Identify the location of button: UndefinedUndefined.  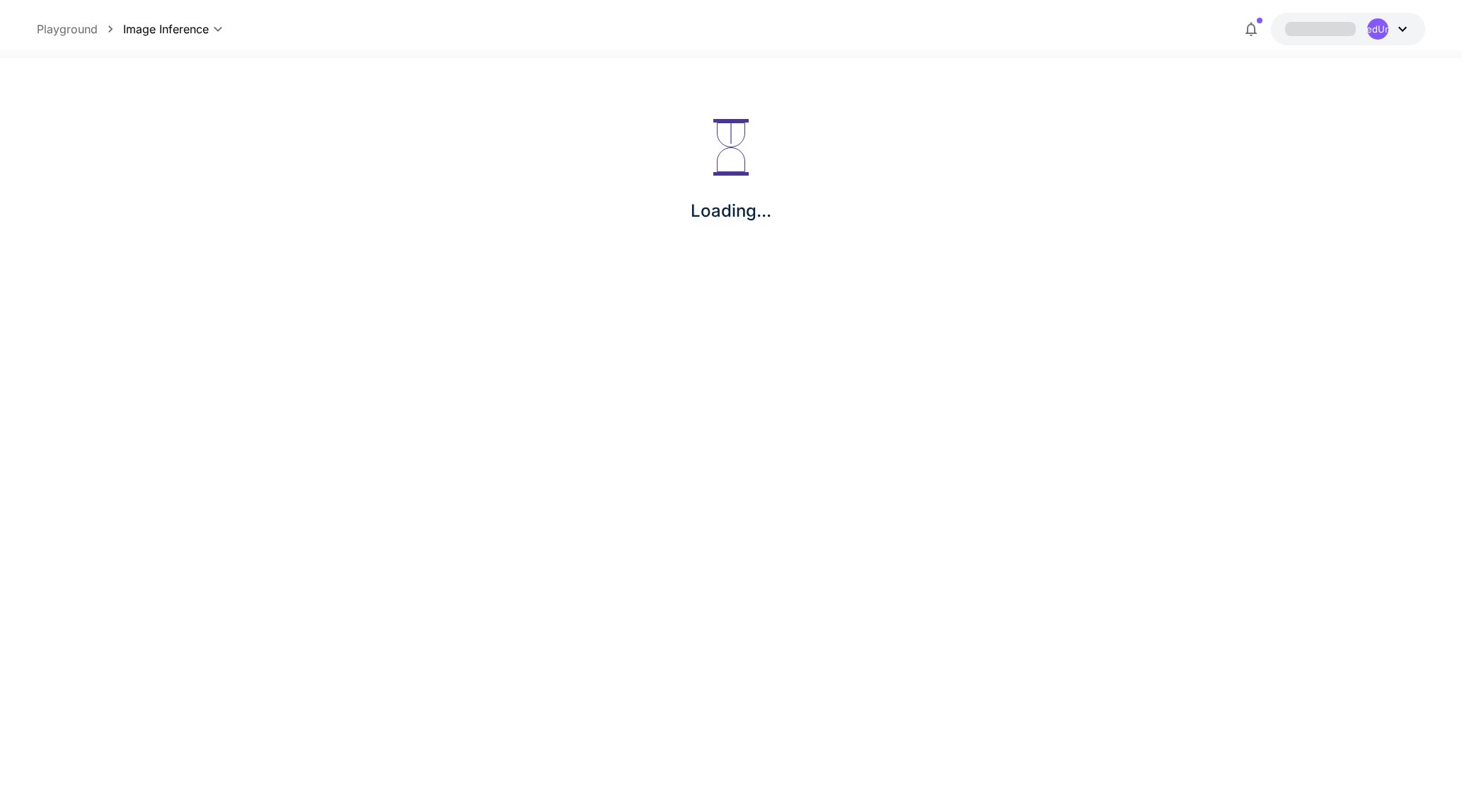
(1348, 29).